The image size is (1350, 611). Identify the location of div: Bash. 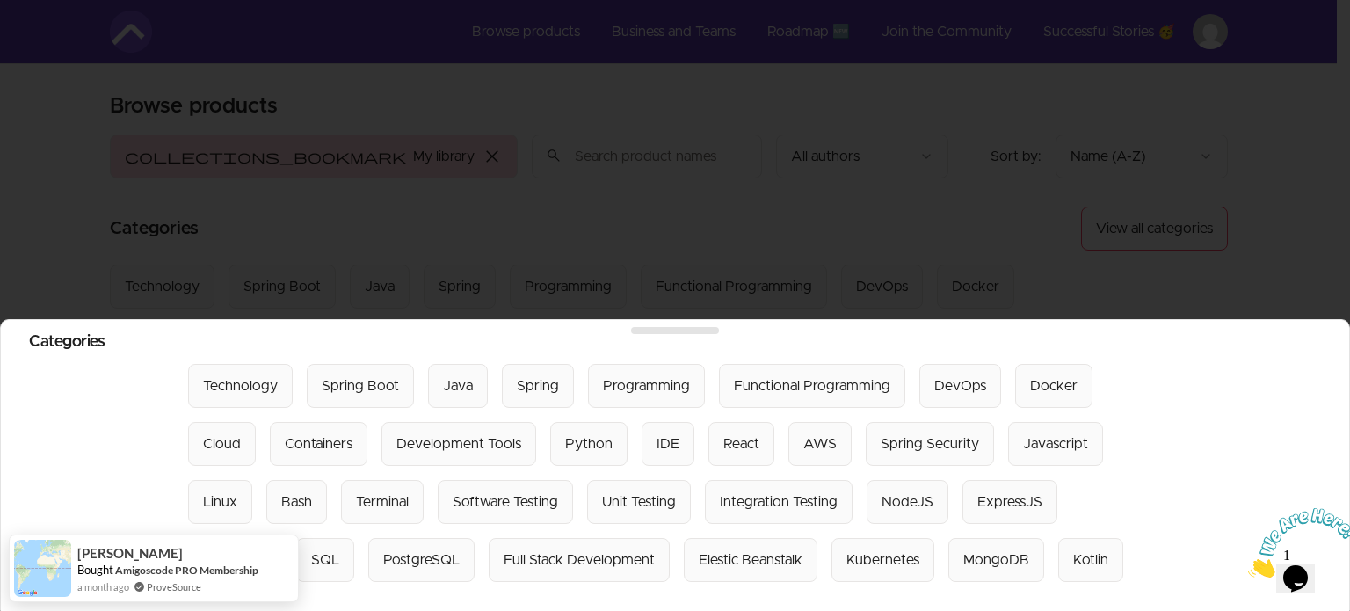
(296, 502).